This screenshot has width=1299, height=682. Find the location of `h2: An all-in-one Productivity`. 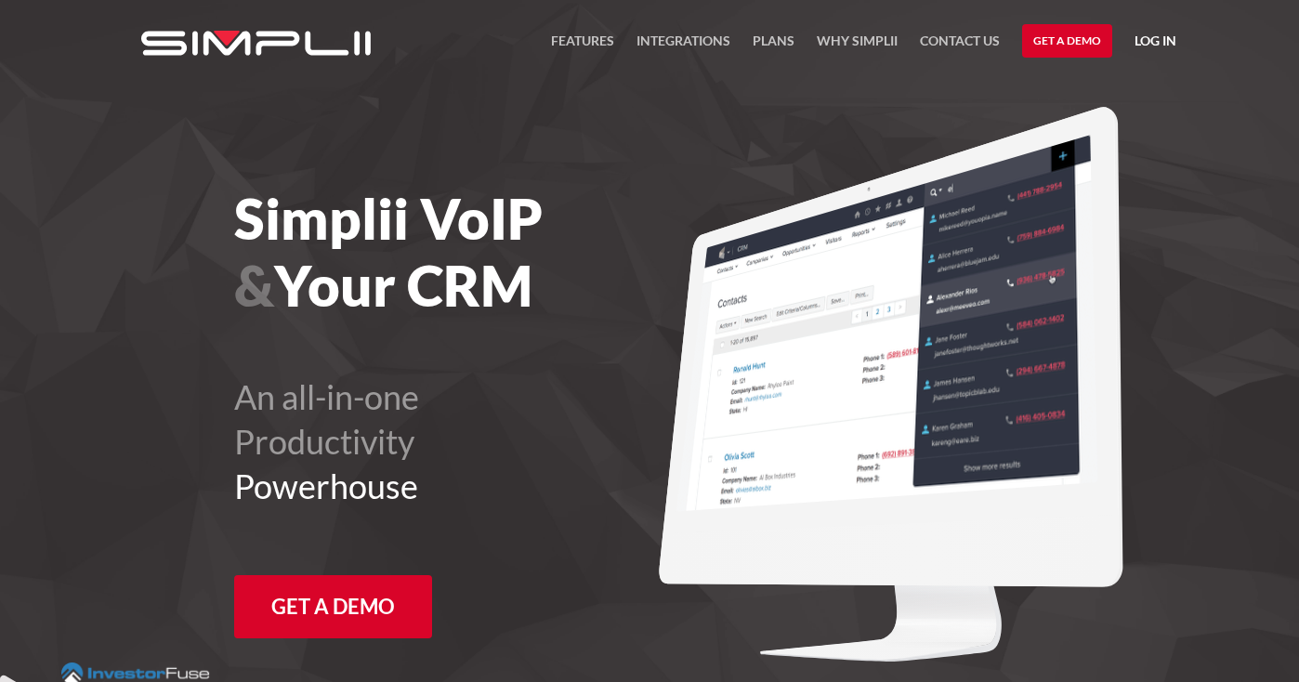

h2: An all-in-one Productivity is located at coordinates (493, 441).